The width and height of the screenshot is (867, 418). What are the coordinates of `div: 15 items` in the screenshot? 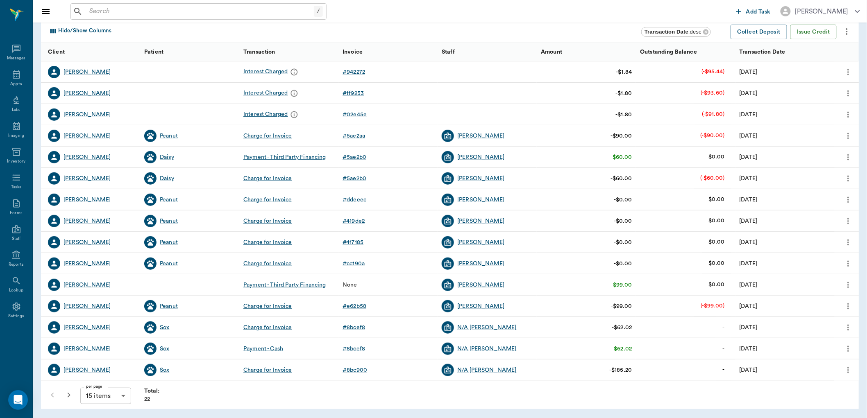 It's located at (106, 396).